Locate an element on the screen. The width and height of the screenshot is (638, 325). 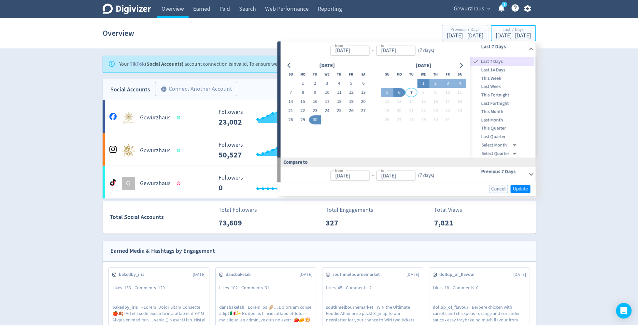
a: Gewürzhaus undefinedGewürzhaus Followers --- Followers 23,082 <1% Engagements 26 Engagements 26 7... is located at coordinates (319, 117).